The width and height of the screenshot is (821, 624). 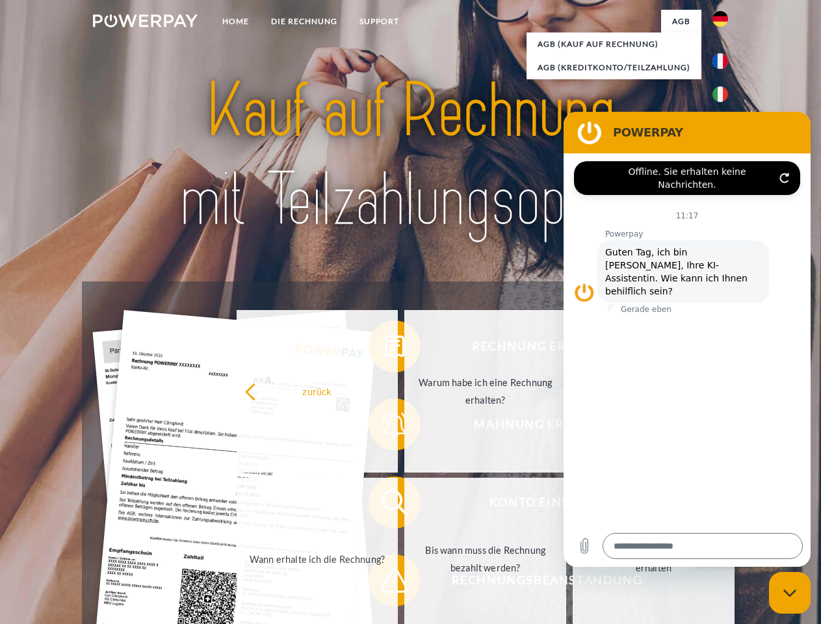 What do you see at coordinates (681, 21) in the screenshot?
I see `a: agb` at bounding box center [681, 21].